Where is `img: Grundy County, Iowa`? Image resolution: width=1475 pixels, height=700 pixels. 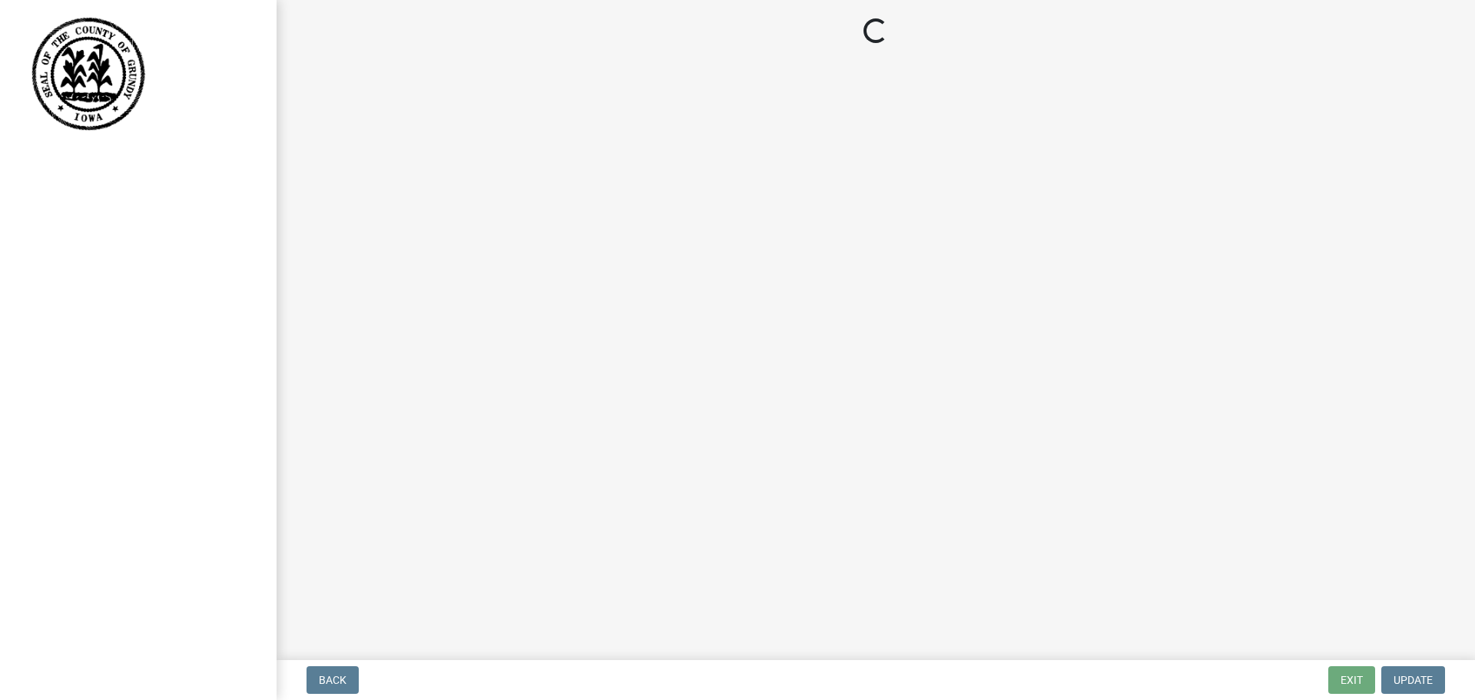 img: Grundy County, Iowa is located at coordinates (88, 74).